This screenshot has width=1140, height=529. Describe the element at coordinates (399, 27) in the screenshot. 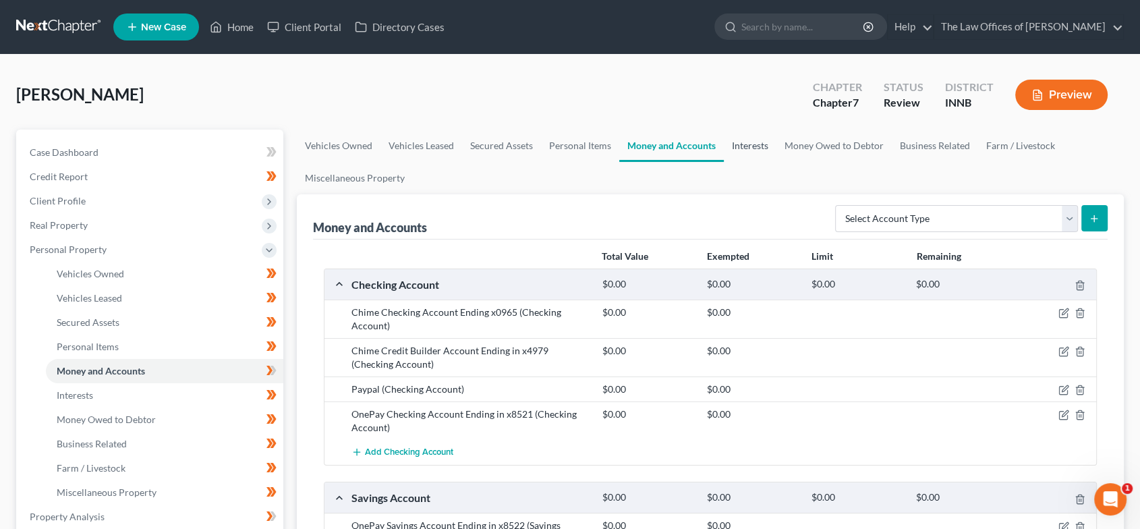

I see `a: Directory Cases` at that location.